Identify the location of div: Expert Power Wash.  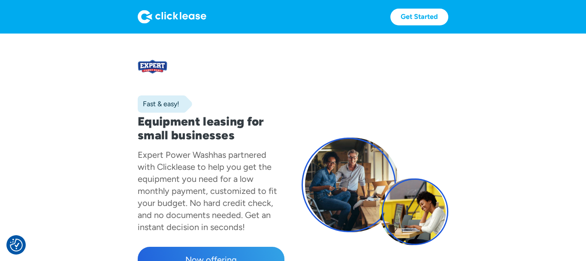
(176, 155).